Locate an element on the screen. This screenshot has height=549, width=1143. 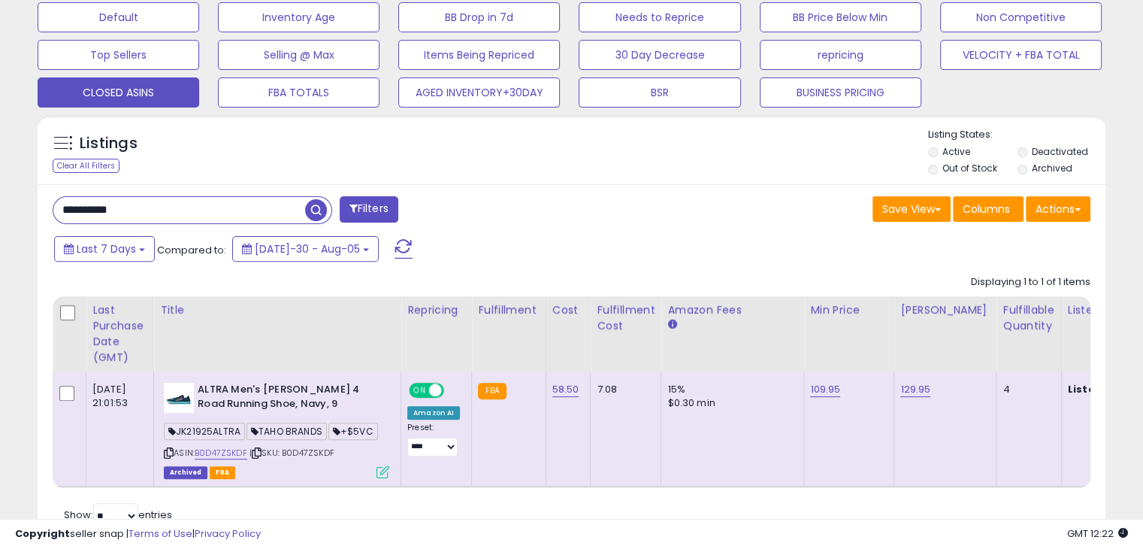
span: TAHO BRANDS is located at coordinates (286, 431).